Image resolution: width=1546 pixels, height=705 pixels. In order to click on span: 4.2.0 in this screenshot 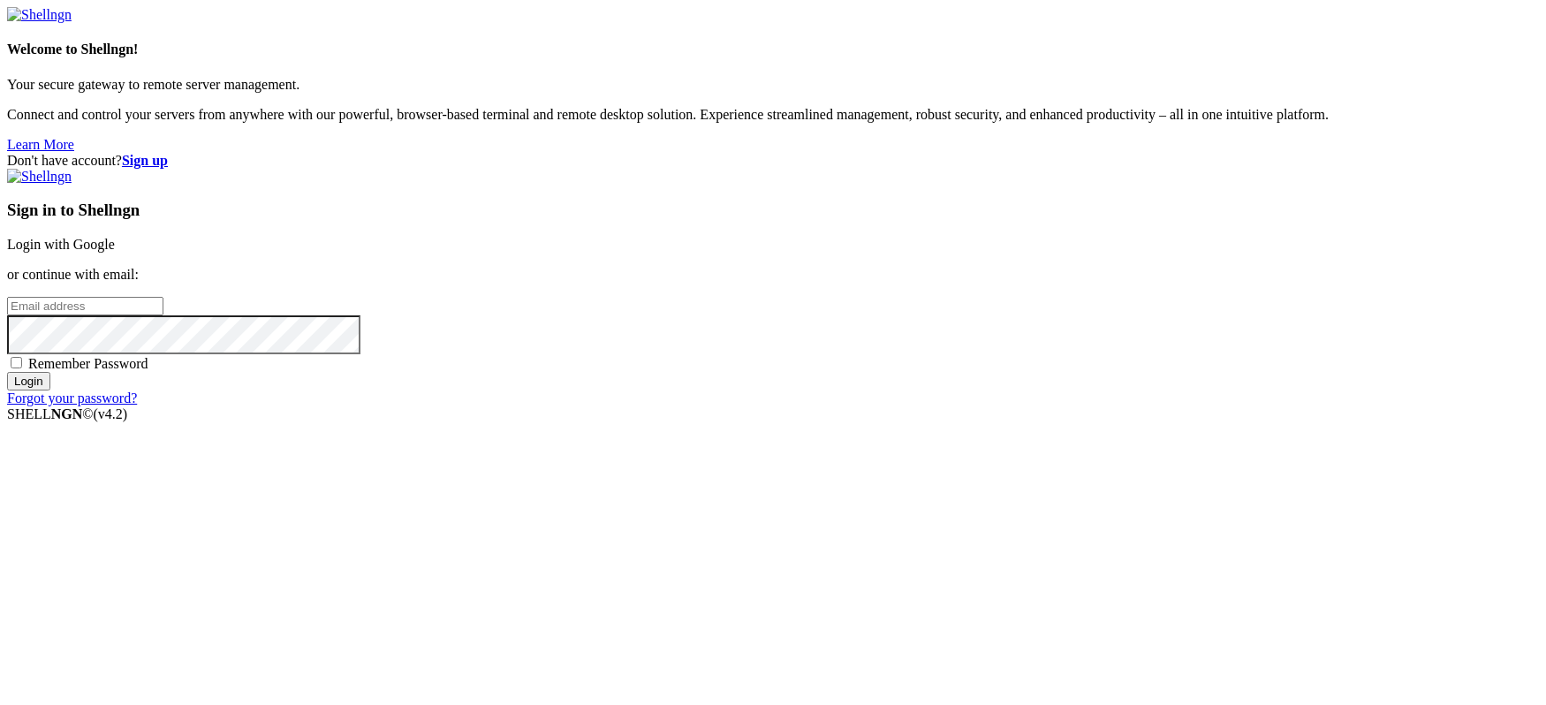, I will do `click(110, 413)`.